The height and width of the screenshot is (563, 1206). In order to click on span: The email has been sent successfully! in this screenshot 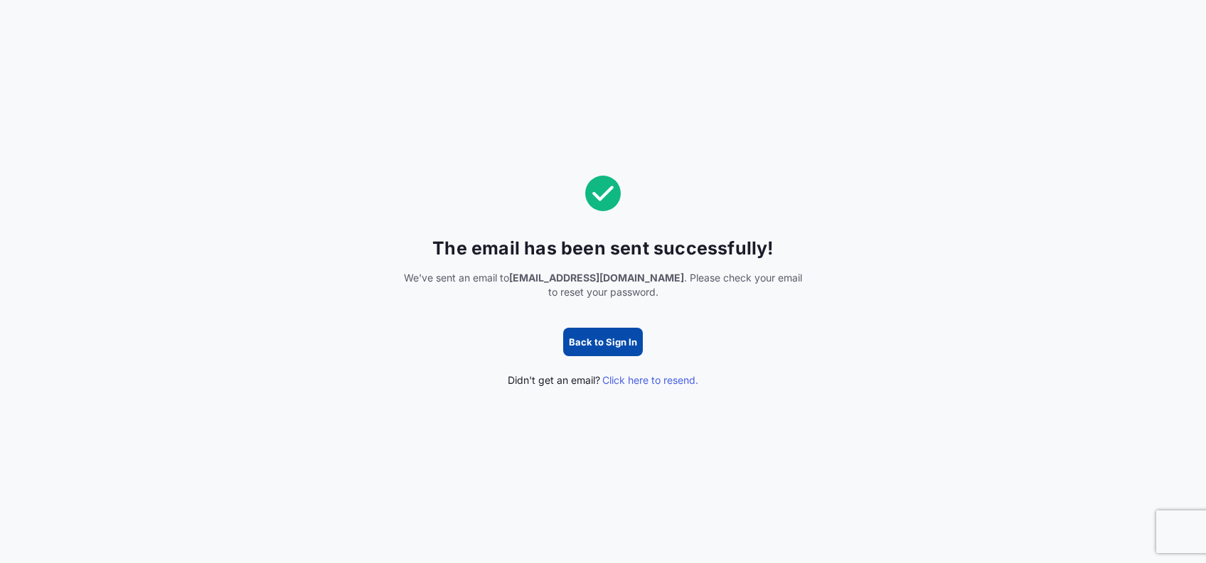, I will do `click(602, 248)`.